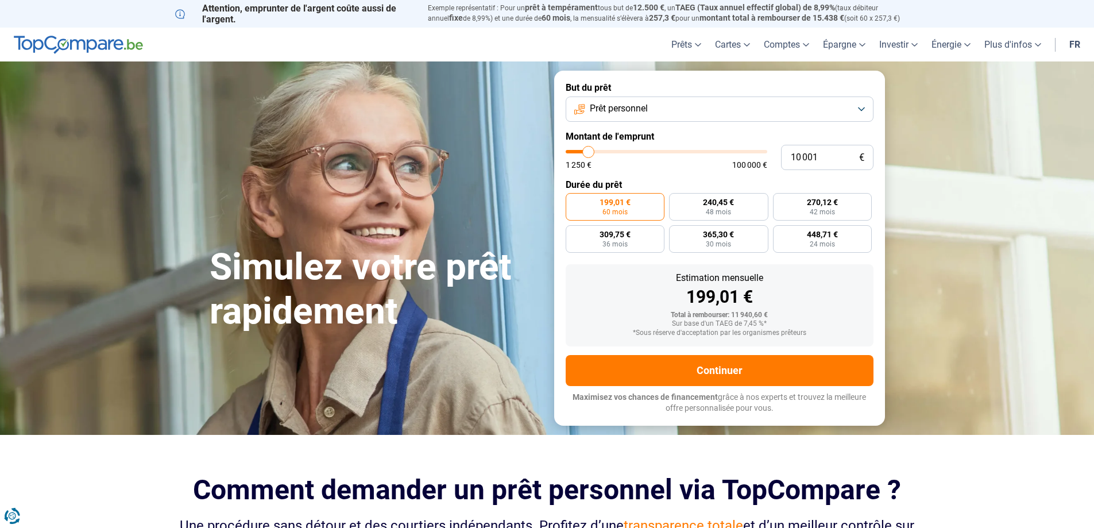  I want to click on div: *Sous réserve d'acceptation par les organismes prêteurs, so click(719, 333).